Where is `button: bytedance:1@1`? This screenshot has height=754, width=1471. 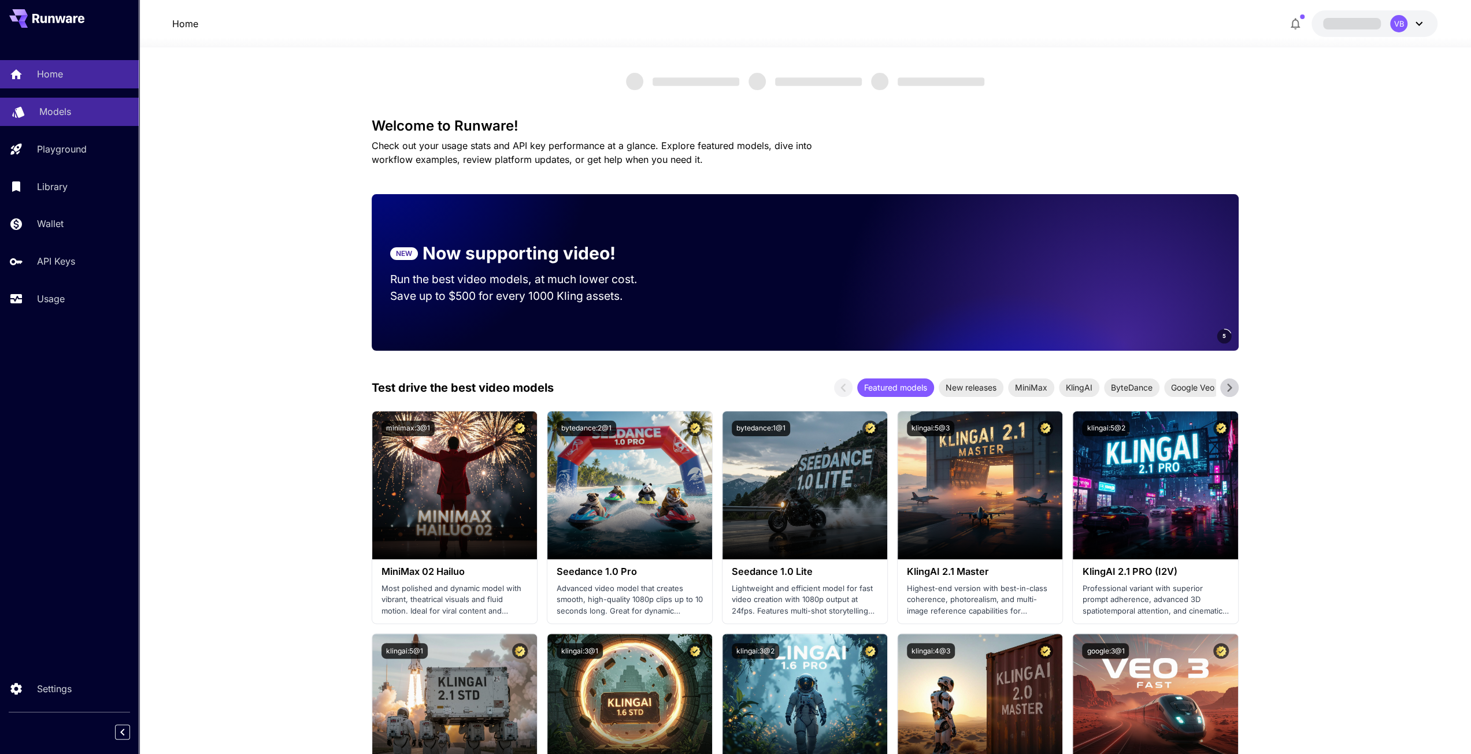 button: bytedance:1@1 is located at coordinates (761, 428).